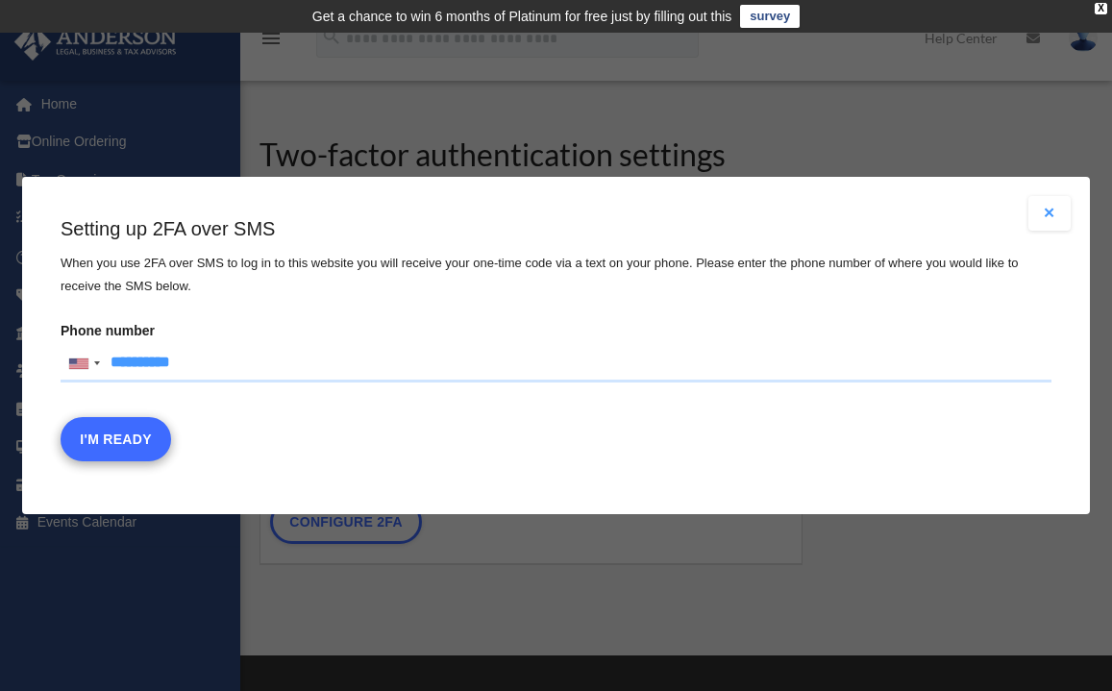 Image resolution: width=1112 pixels, height=691 pixels. Describe the element at coordinates (556, 275) in the screenshot. I see `p: When you use 2FA over SMS to log in to this website you will receive your one-time code via a tex...` at that location.